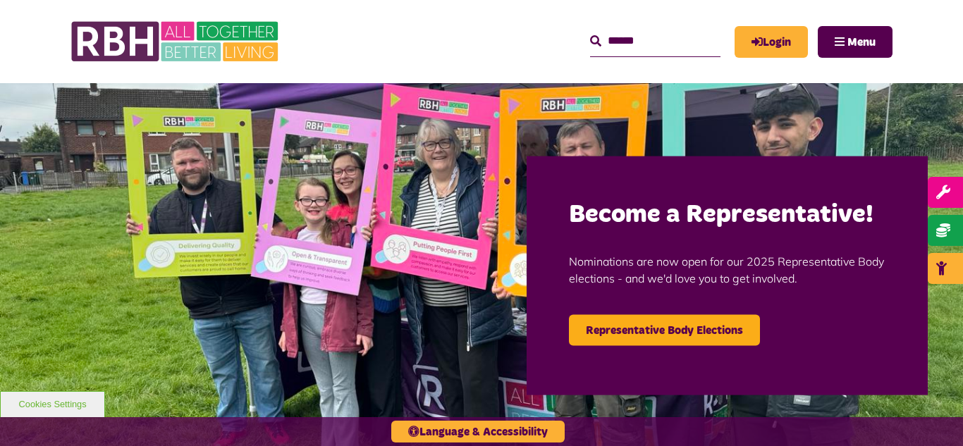 This screenshot has height=446, width=963. What do you see at coordinates (855, 42) in the screenshot?
I see `button: Navigation` at bounding box center [855, 42].